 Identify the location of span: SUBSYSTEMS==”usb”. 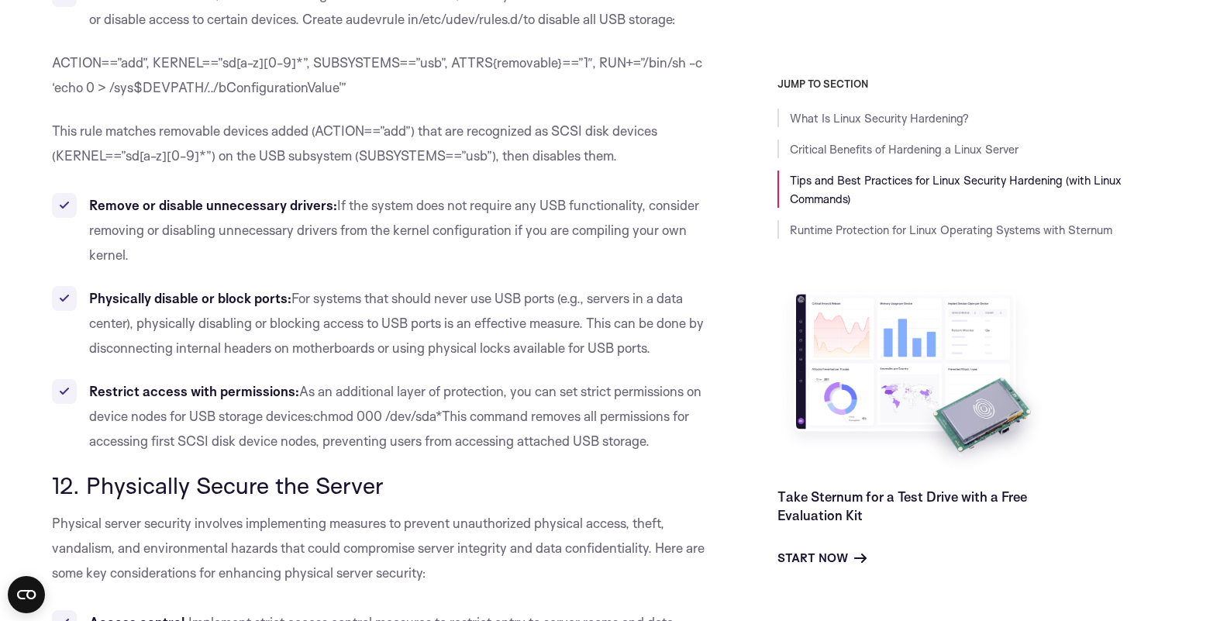
(426, 155).